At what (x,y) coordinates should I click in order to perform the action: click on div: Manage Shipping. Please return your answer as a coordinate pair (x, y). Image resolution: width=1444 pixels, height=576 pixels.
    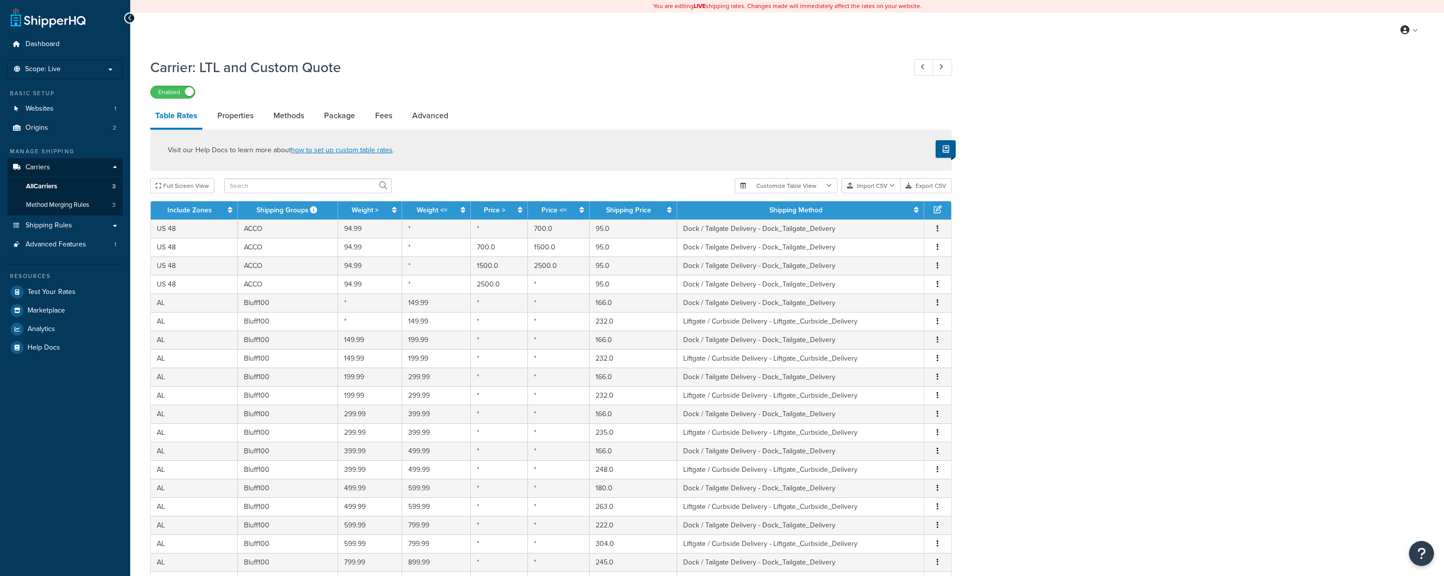
    Looking at the image, I should click on (65, 151).